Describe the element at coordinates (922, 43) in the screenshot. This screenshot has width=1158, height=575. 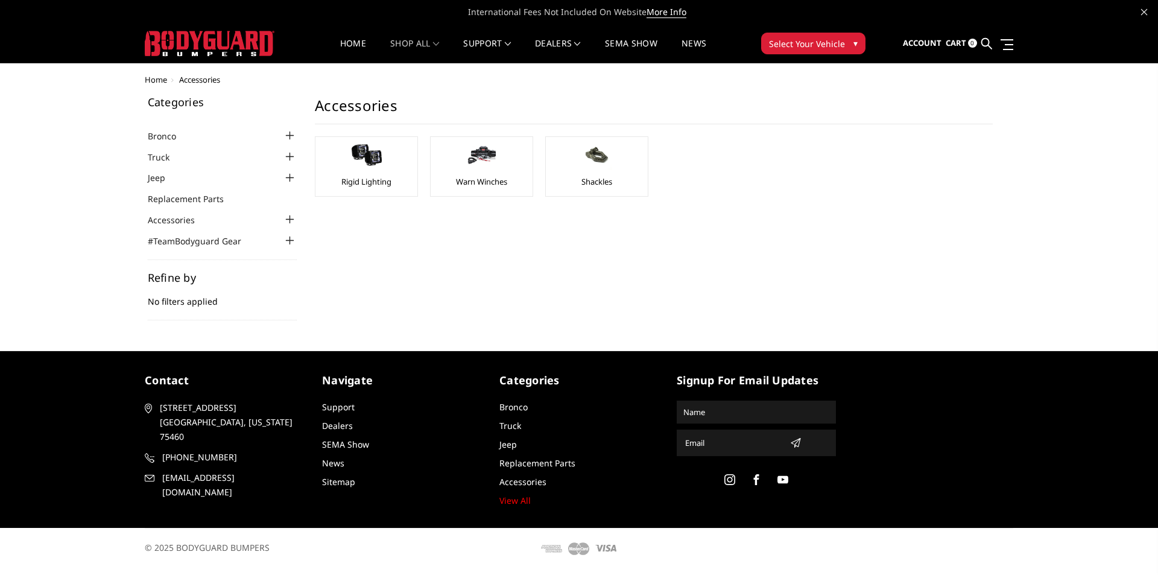
I see `span: Account` at that location.